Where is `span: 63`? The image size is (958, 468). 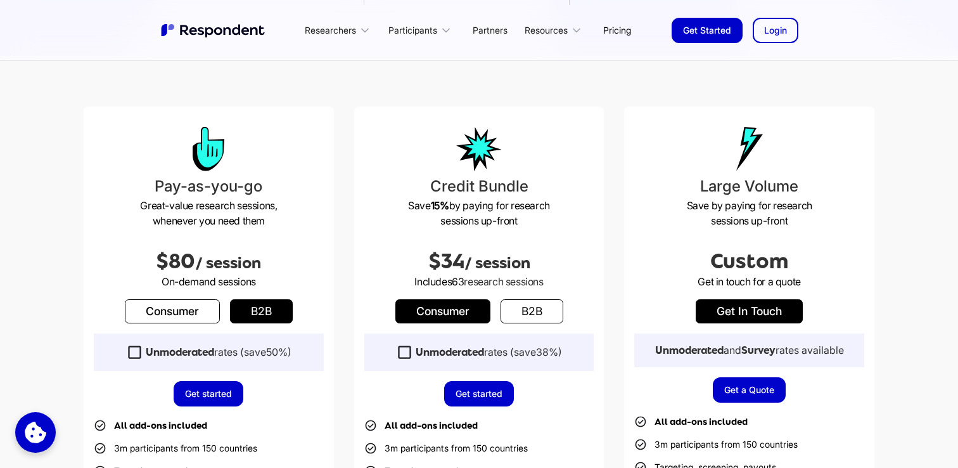
span: 63 is located at coordinates (458, 281).